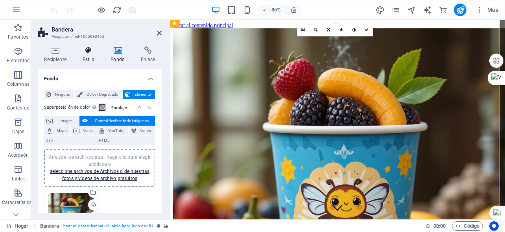  What do you see at coordinates (411, 10) in the screenshot?
I see `button: navegador` at bounding box center [411, 10].